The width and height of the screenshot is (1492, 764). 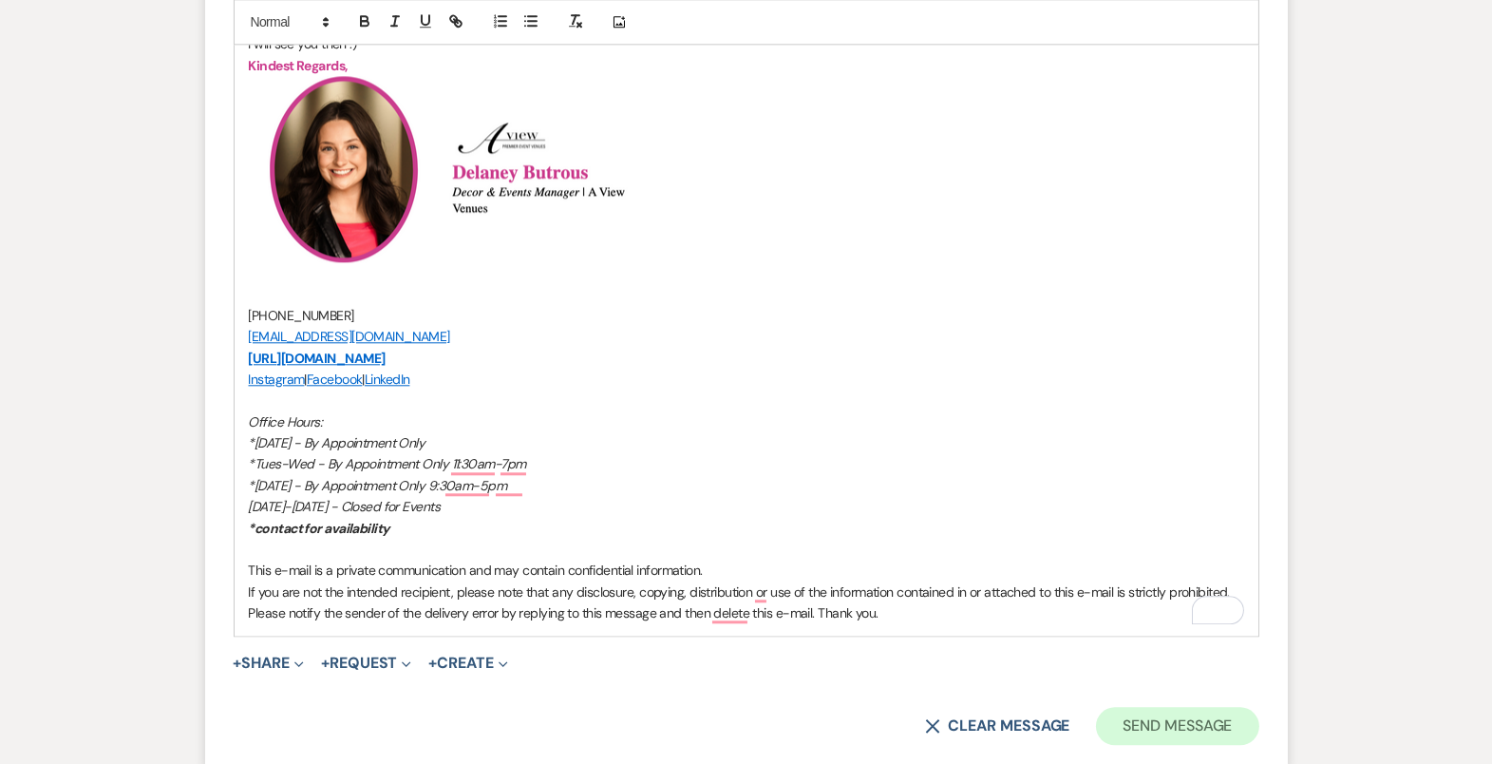 I want to click on em: *Tues-Wed - By Appointment Only 11:30am-7pm, so click(x=387, y=463).